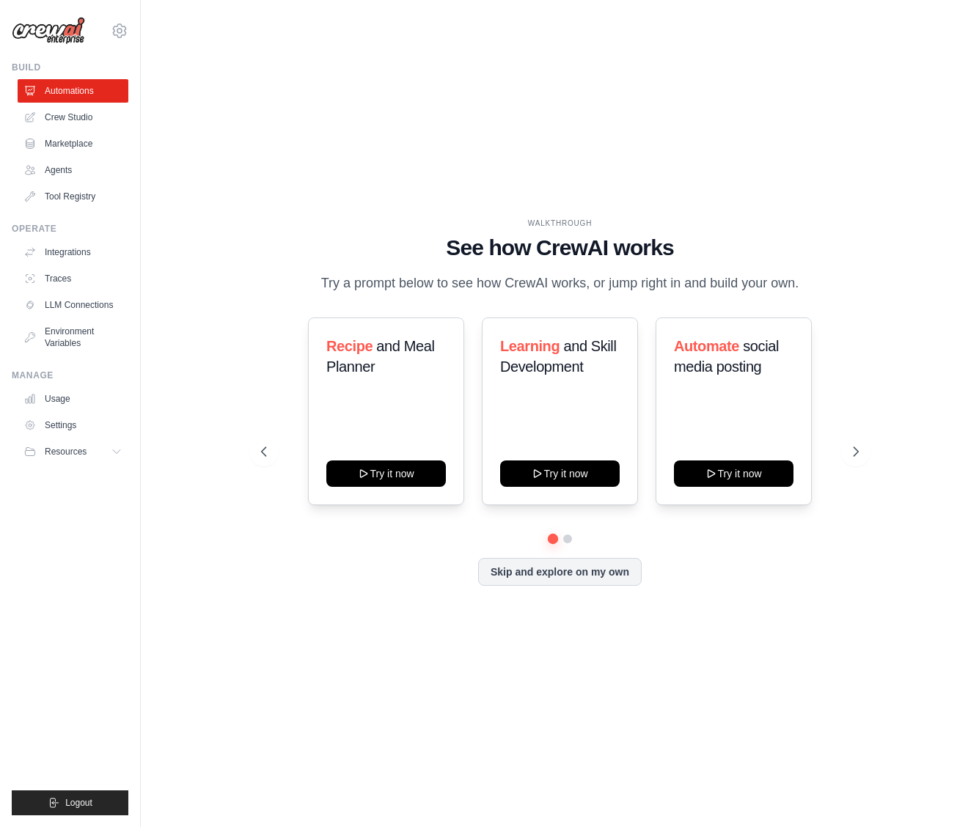 Image resolution: width=979 pixels, height=827 pixels. What do you see at coordinates (70, 803) in the screenshot?
I see `button: Logout` at bounding box center [70, 803].